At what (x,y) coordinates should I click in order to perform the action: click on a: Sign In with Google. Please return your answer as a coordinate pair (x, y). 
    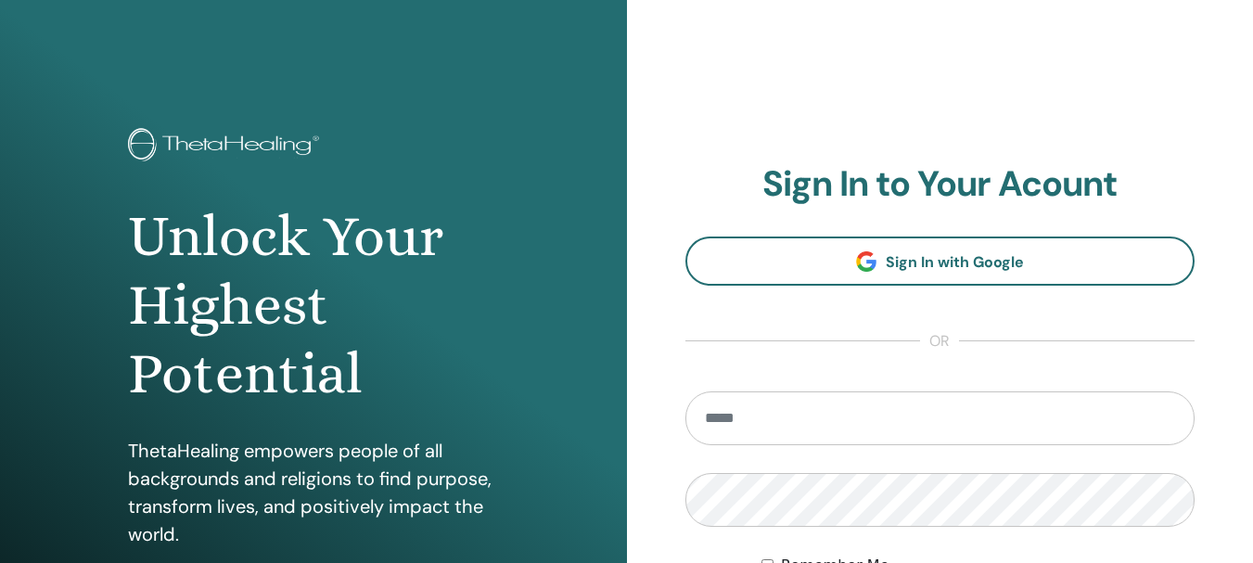
    Looking at the image, I should click on (940, 261).